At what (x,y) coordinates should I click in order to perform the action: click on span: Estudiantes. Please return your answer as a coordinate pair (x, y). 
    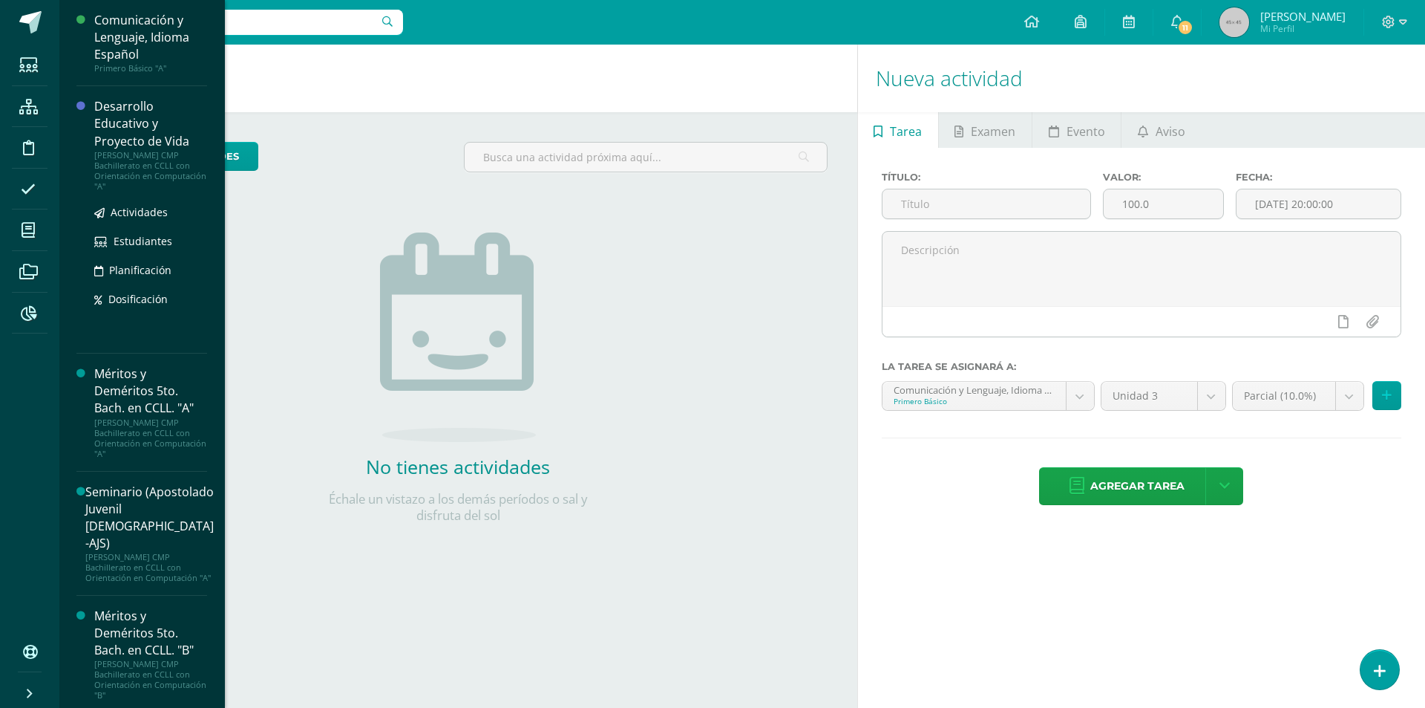
    Looking at the image, I should click on (143, 241).